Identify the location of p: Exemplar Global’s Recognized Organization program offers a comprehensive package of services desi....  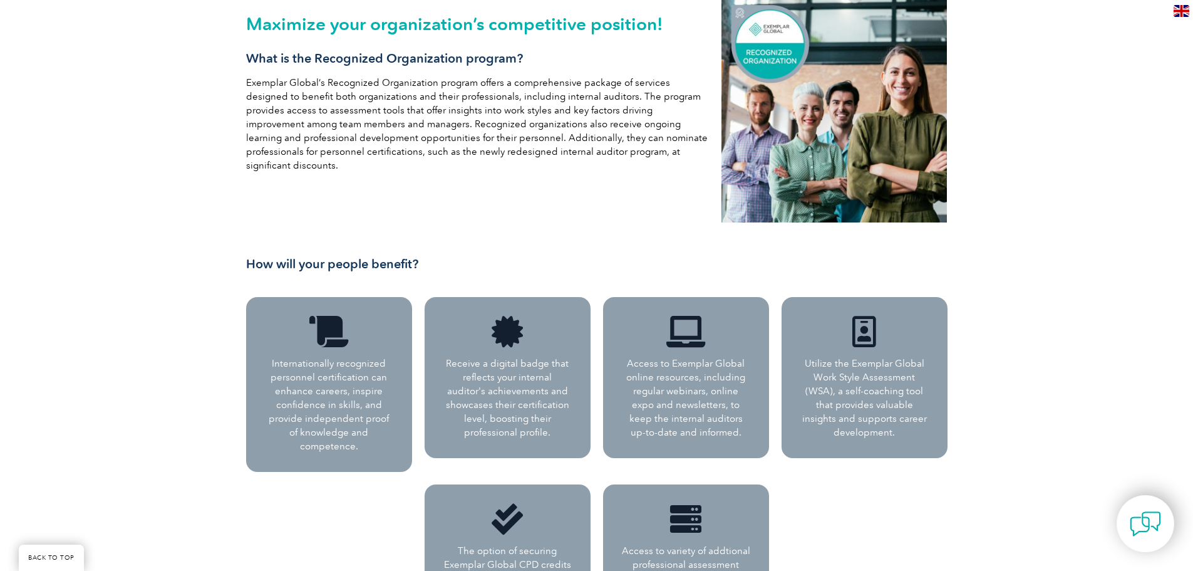
(478, 124).